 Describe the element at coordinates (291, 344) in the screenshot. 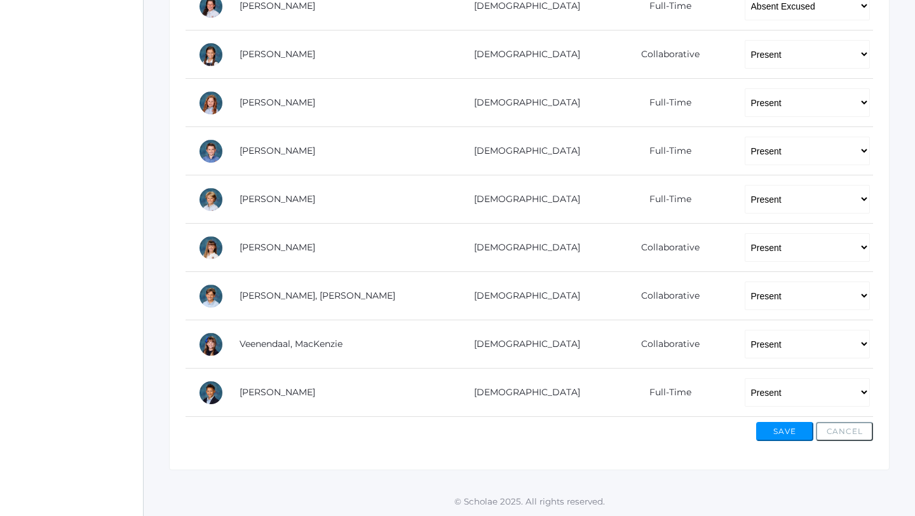

I see `a: Veenendaal, MacKenzie` at that location.